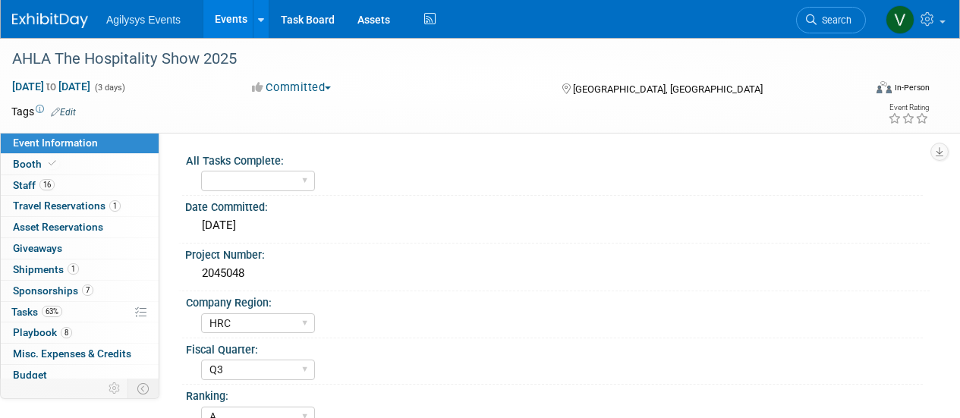  I want to click on div: AHLA The Hospitality Show 2025, so click(429, 59).